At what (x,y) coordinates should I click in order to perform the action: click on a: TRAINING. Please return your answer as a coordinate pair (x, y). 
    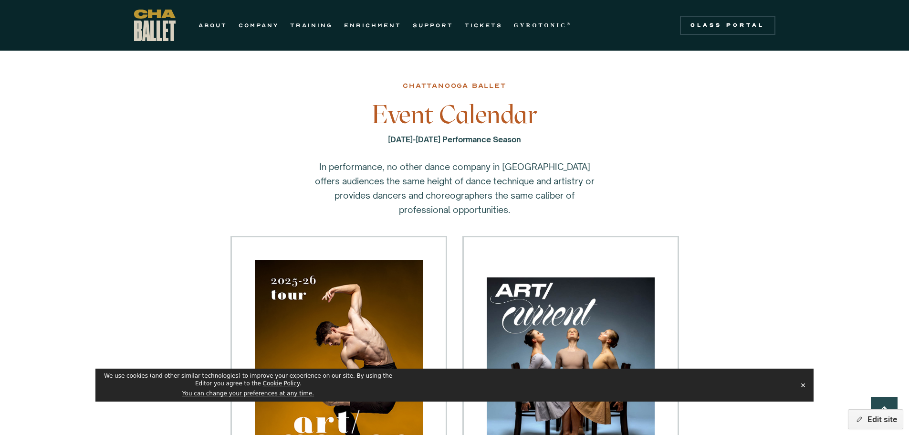
    Looking at the image, I should click on (311, 25).